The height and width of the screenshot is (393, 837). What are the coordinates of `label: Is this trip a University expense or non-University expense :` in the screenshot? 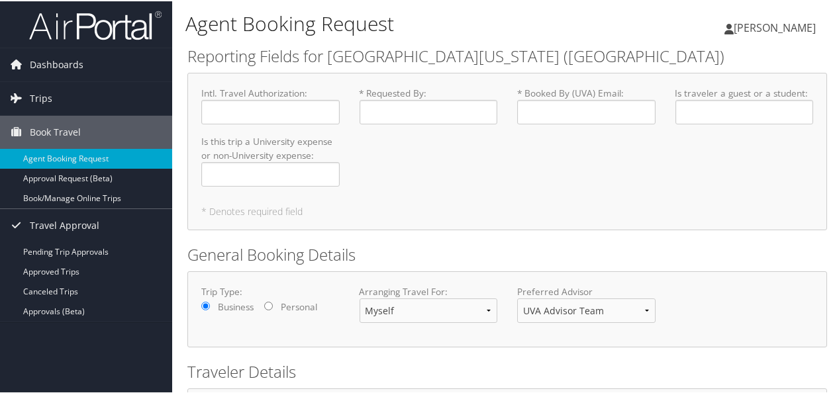 It's located at (270, 160).